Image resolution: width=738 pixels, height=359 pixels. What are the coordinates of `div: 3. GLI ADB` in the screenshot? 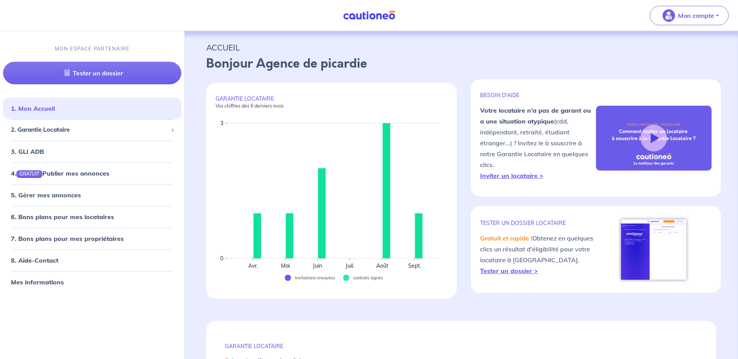 It's located at (92, 152).